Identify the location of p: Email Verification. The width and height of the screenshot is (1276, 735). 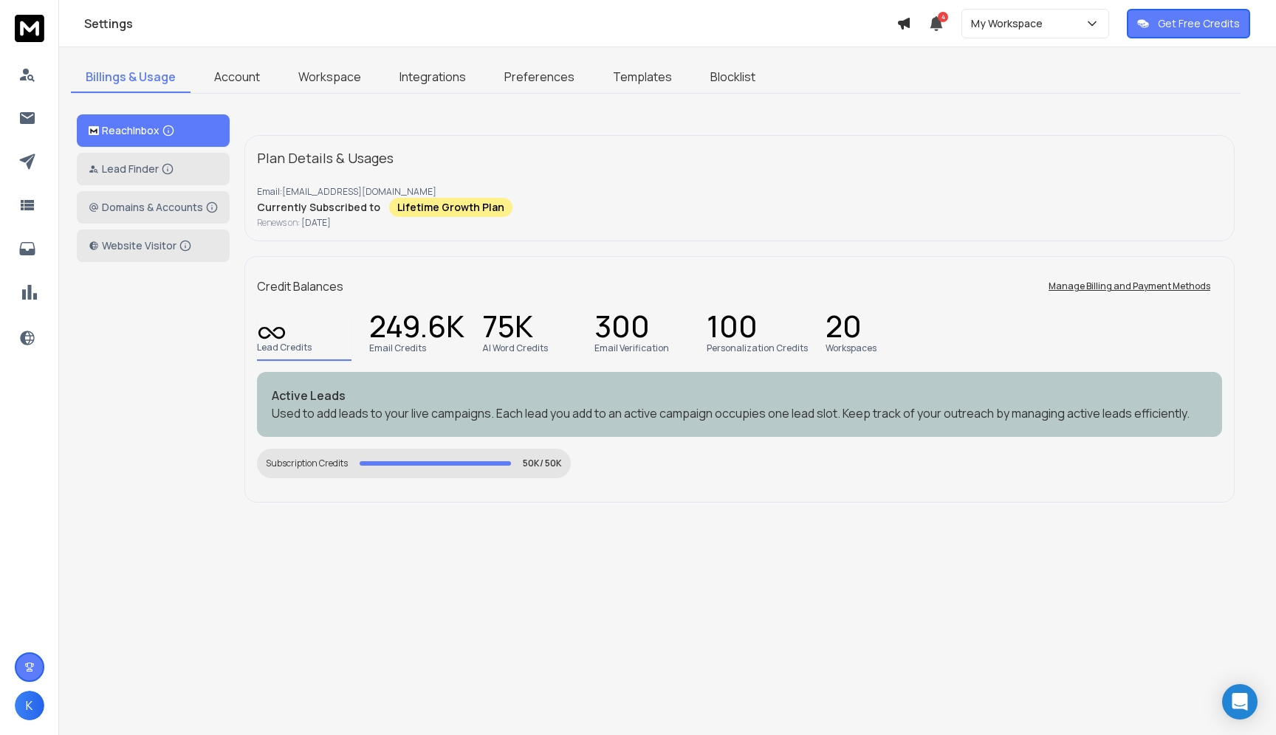
(631, 348).